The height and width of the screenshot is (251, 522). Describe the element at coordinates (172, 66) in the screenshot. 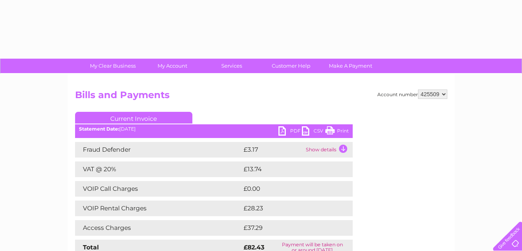

I see `a: My Account` at that location.